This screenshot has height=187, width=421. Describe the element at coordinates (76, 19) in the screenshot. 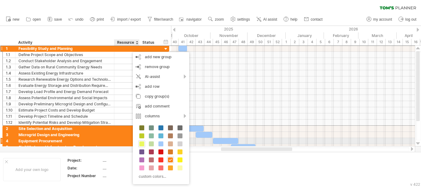

I see `a: undo` at that location.